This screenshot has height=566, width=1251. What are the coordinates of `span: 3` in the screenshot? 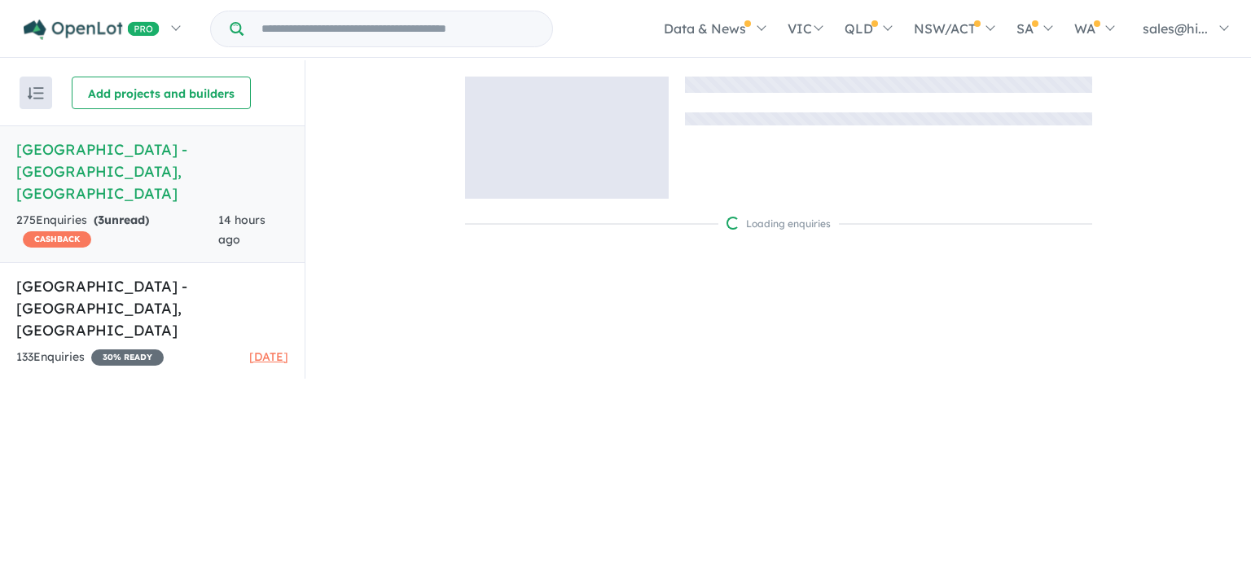 It's located at (101, 220).